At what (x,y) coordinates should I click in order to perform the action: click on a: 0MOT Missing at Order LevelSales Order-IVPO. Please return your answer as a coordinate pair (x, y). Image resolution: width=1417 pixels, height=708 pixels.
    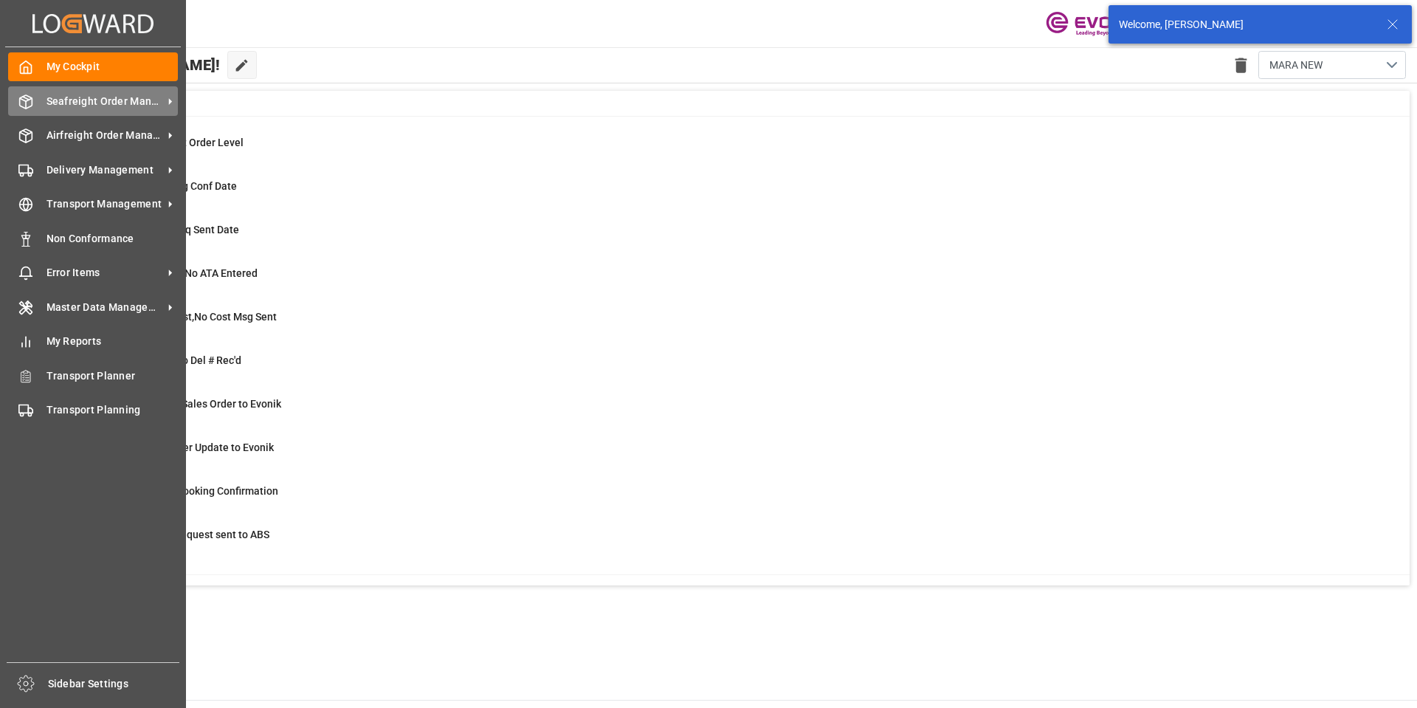
    Looking at the image, I should click on (734, 151).